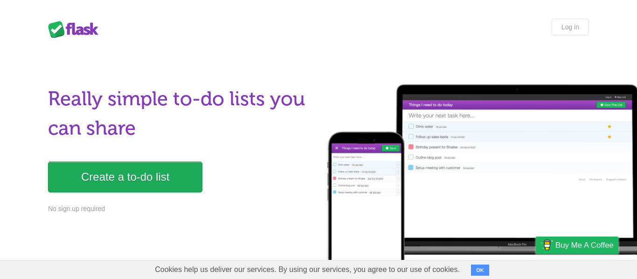 The height and width of the screenshot is (279, 637). Describe the element at coordinates (125, 177) in the screenshot. I see `a: Create a to-do list` at that location.